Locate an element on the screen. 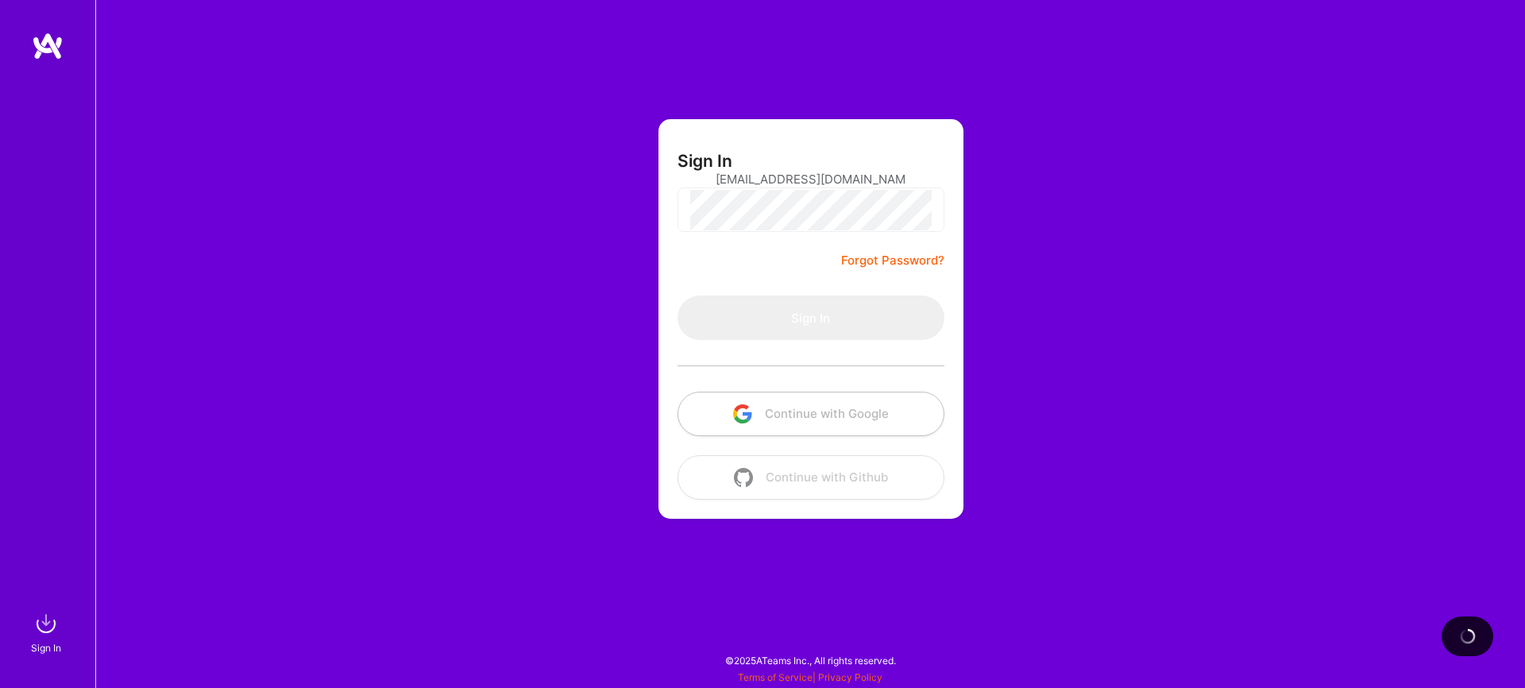 The height and width of the screenshot is (688, 1525). img: sign in is located at coordinates (46, 623).